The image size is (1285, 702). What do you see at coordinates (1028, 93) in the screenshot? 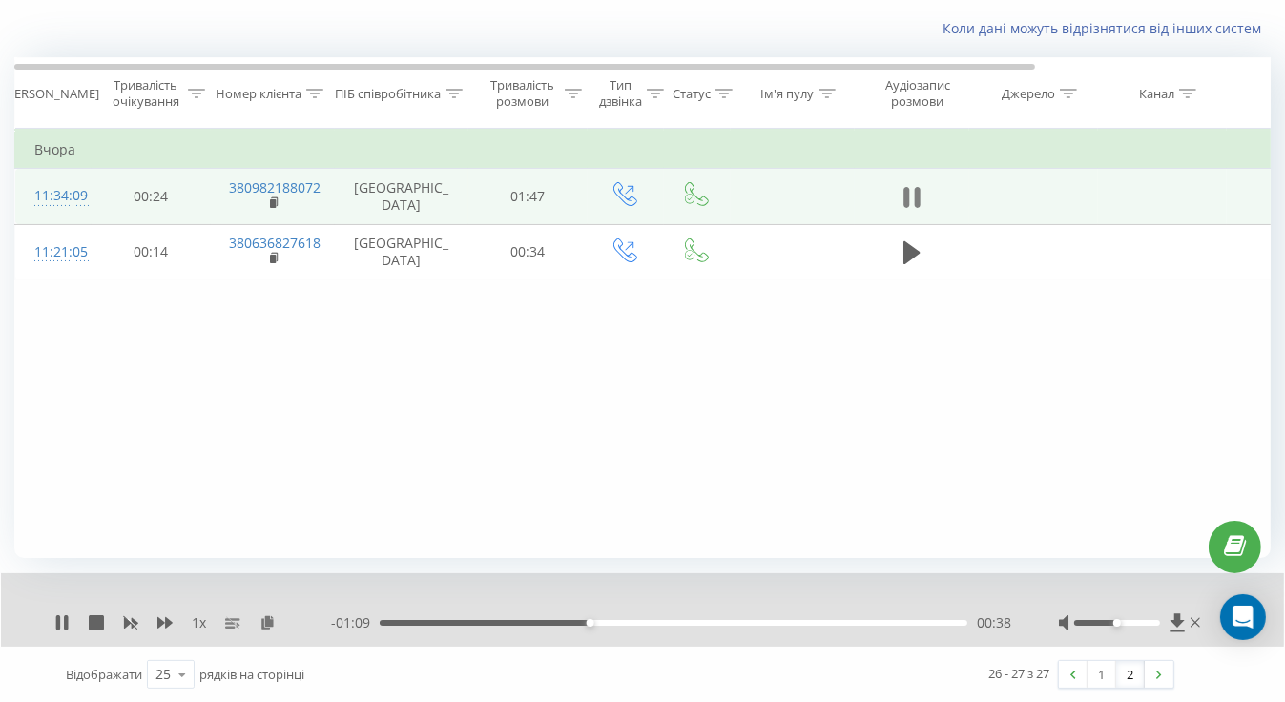
I see `div: Джерело` at bounding box center [1028, 93].